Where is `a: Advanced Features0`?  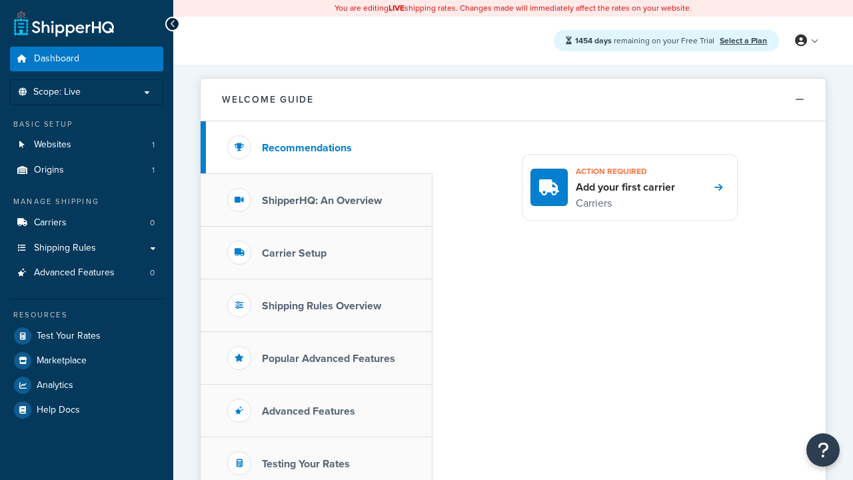
a: Advanced Features0 is located at coordinates (87, 273).